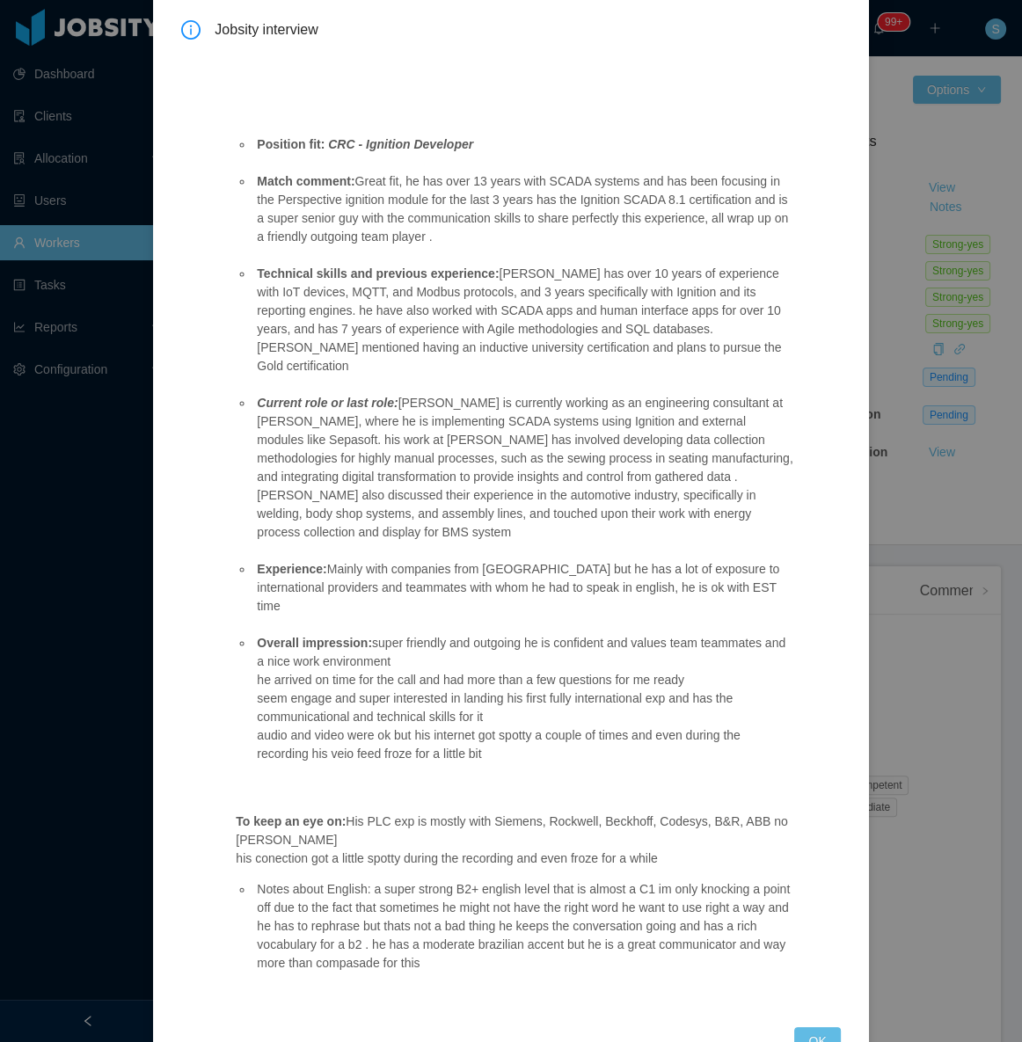  What do you see at coordinates (523, 698) in the screenshot?
I see `li: super friendly and outgoing he is confident and values team teammates and a nice work environment...` at bounding box center [523, 698].